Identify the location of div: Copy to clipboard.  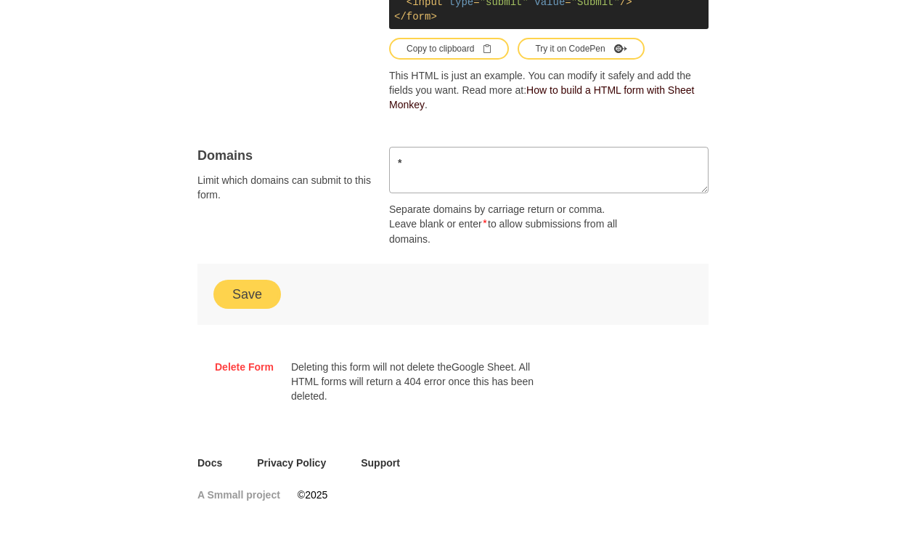
(449, 49).